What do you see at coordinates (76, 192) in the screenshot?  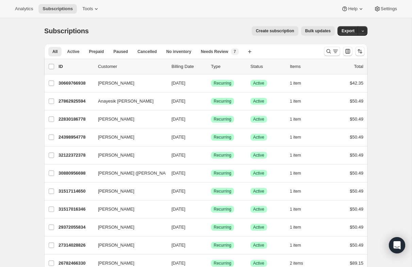 I see `p: 31517114650` at bounding box center [76, 192].